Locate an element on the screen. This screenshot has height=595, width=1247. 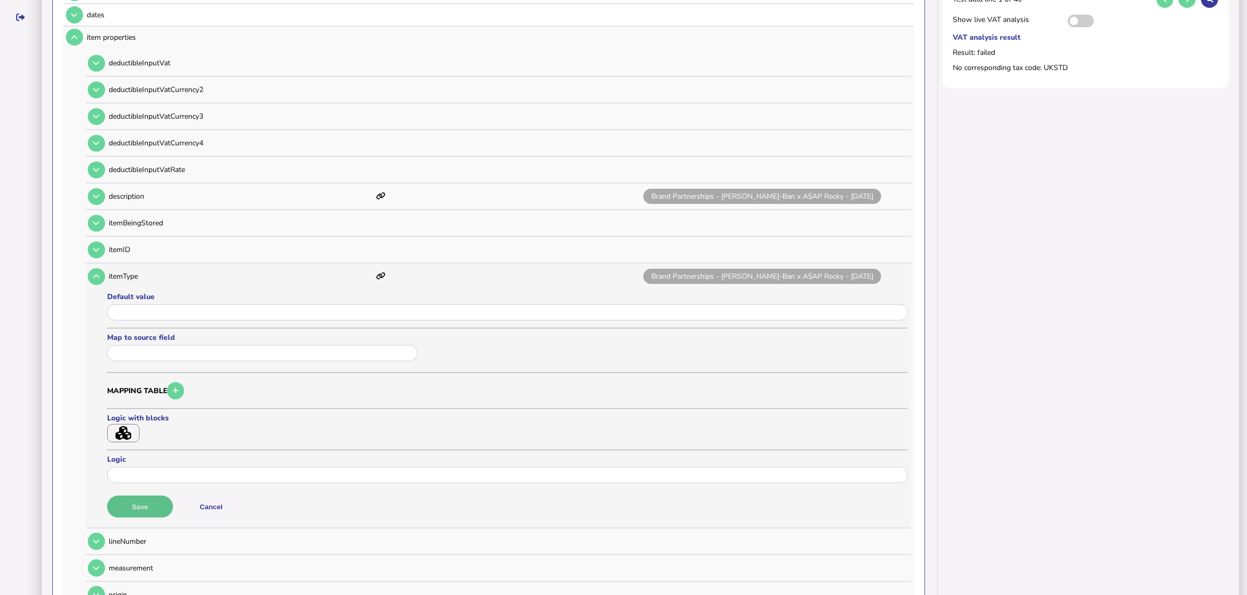
p: itemID is located at coordinates (241, 249).